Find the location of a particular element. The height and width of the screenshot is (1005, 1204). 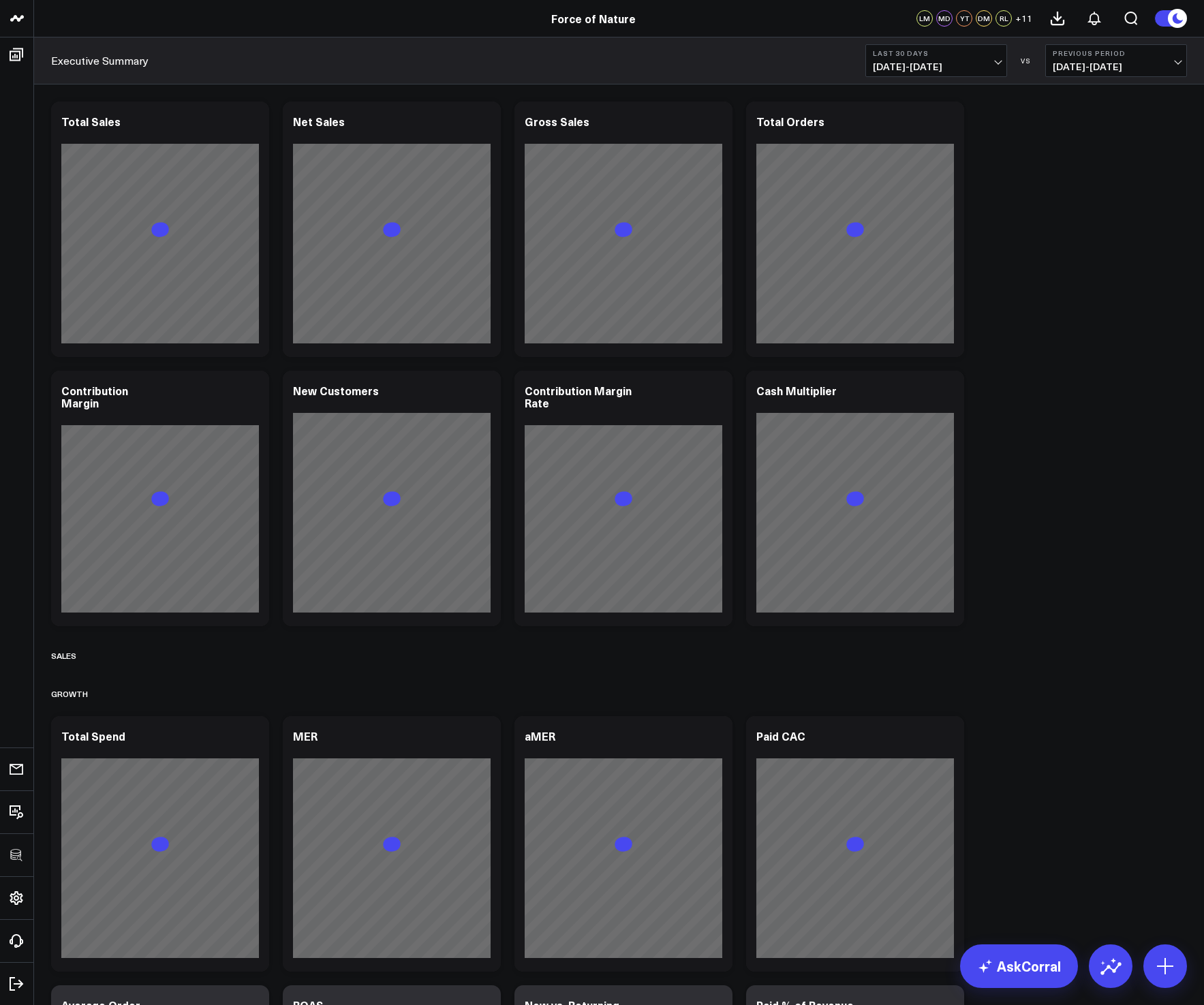

div: VS is located at coordinates (1026, 61).